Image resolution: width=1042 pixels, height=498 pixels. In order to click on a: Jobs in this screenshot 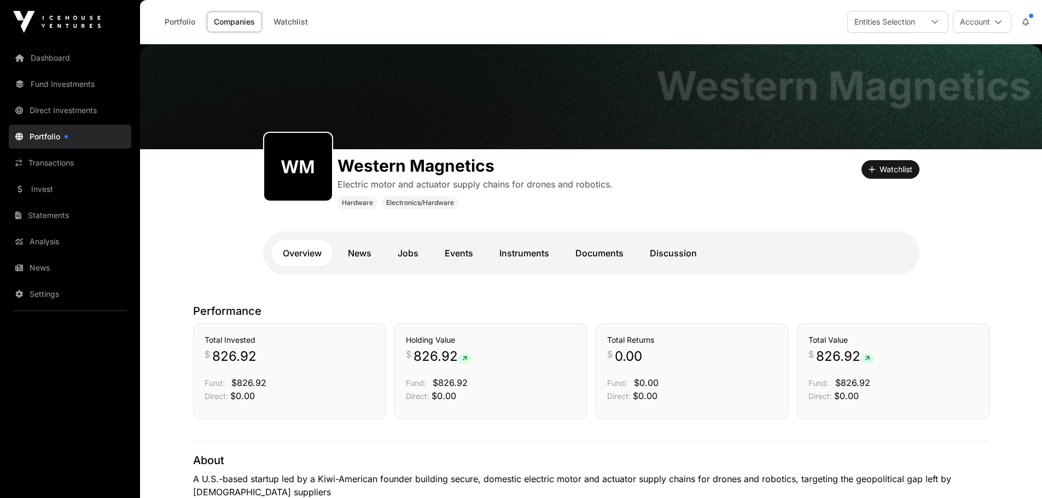, I will do `click(408, 253)`.